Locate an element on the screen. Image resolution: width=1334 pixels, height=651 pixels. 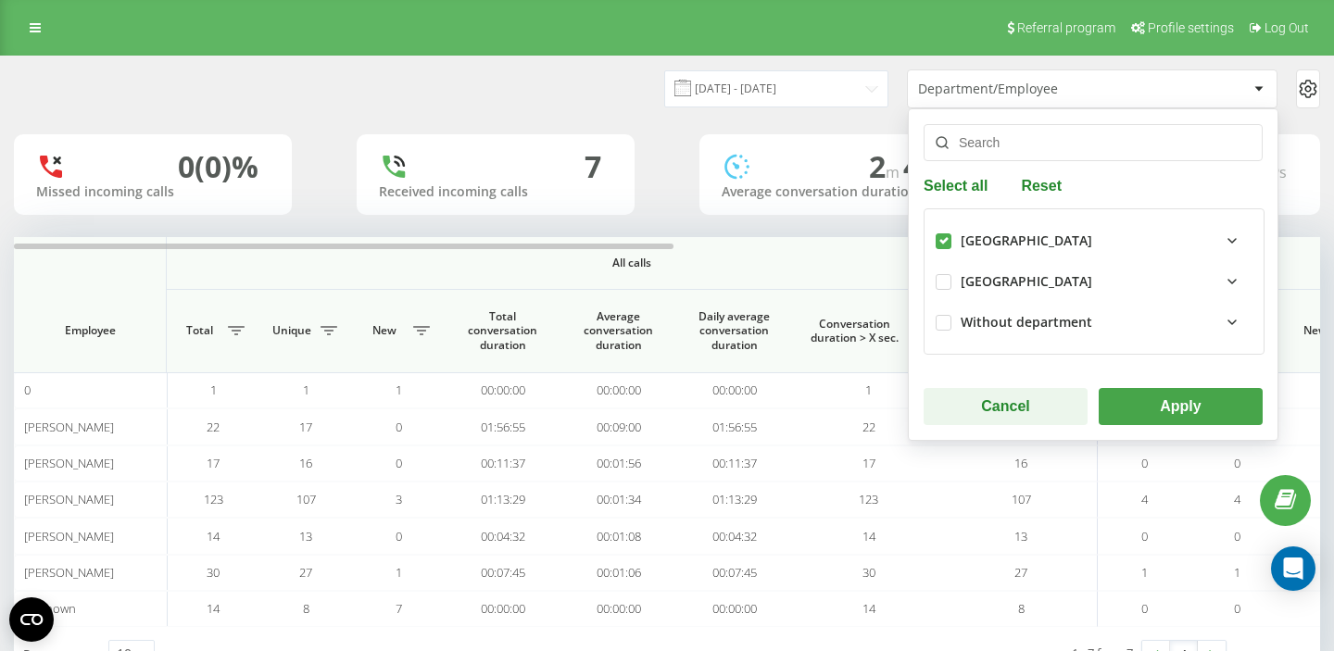
span: Referral program is located at coordinates (1066, 28).